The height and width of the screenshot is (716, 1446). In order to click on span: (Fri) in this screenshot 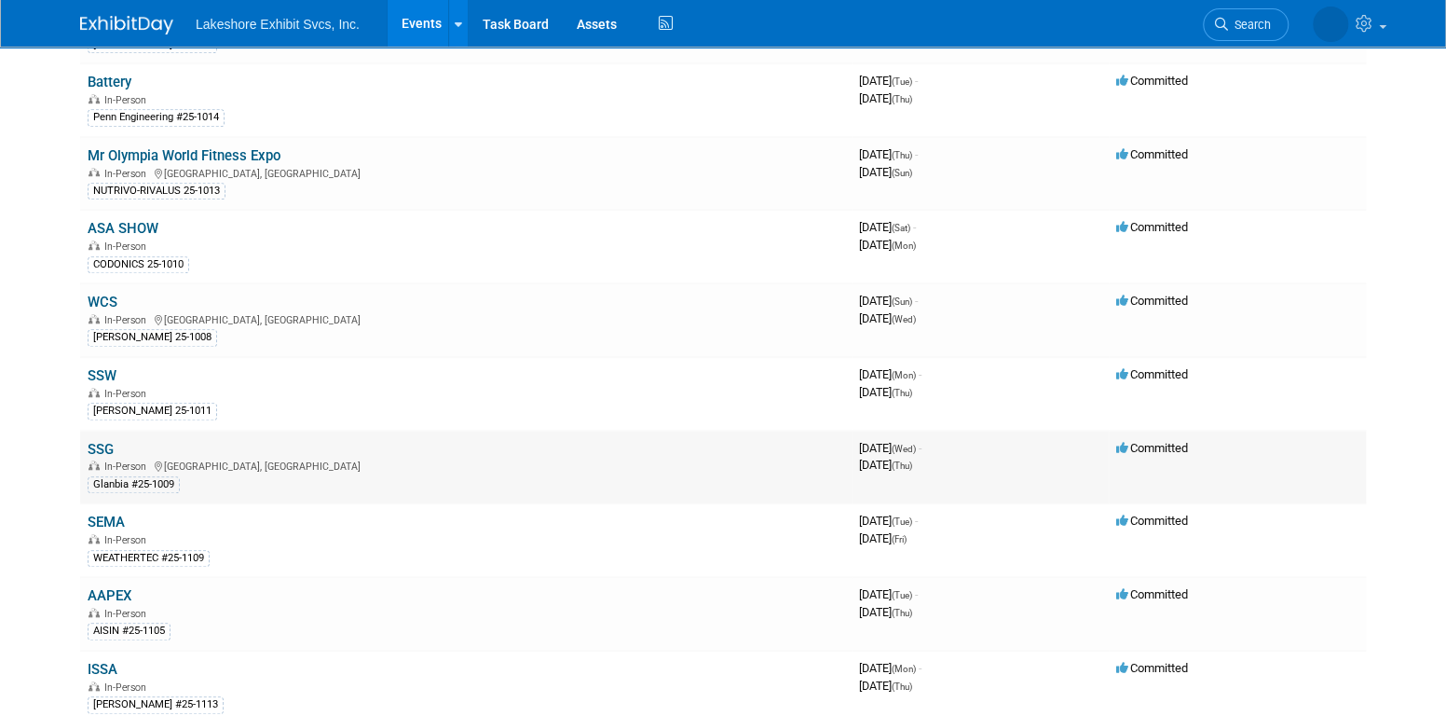, I will do `click(899, 539)`.